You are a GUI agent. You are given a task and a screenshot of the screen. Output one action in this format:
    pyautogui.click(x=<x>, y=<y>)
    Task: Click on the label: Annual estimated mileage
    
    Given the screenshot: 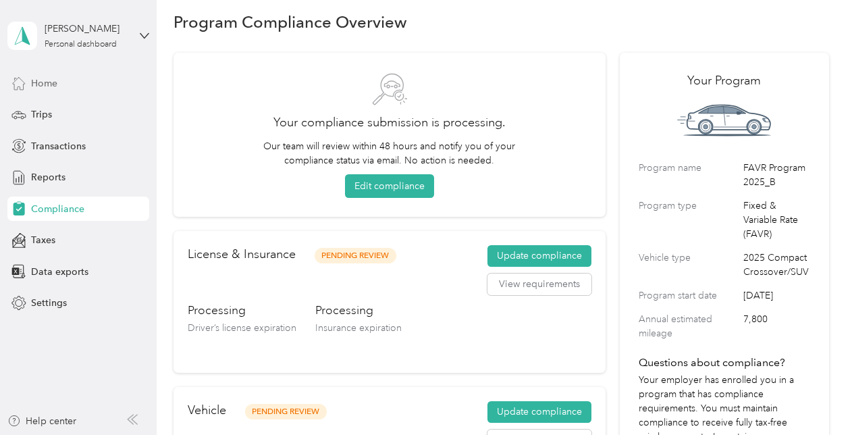 What is the action you would take?
    pyautogui.click(x=688, y=326)
    